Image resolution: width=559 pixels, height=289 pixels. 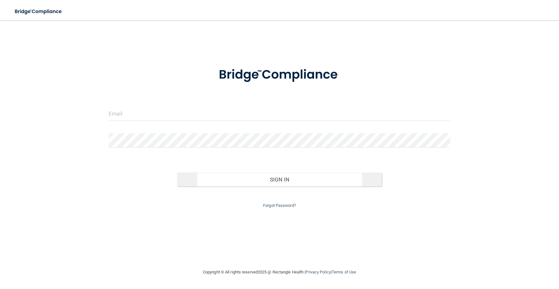 What do you see at coordinates (344, 272) in the screenshot?
I see `a: Terms of Use` at bounding box center [344, 272].